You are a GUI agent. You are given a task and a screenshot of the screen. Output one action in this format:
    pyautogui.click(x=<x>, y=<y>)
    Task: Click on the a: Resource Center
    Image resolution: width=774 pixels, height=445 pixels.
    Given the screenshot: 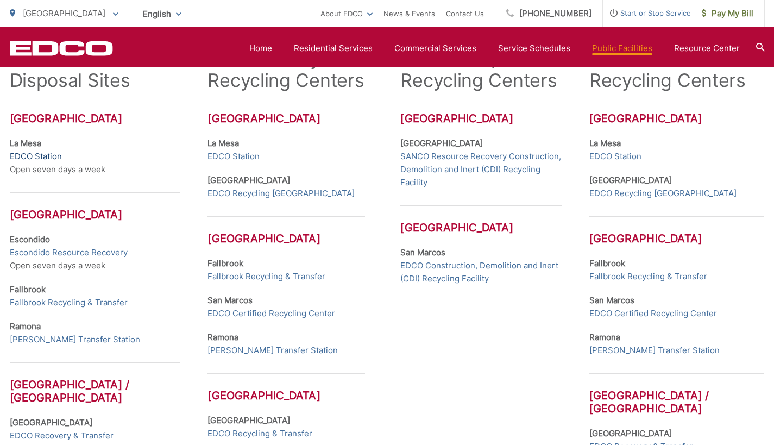 What is the action you would take?
    pyautogui.click(x=707, y=48)
    